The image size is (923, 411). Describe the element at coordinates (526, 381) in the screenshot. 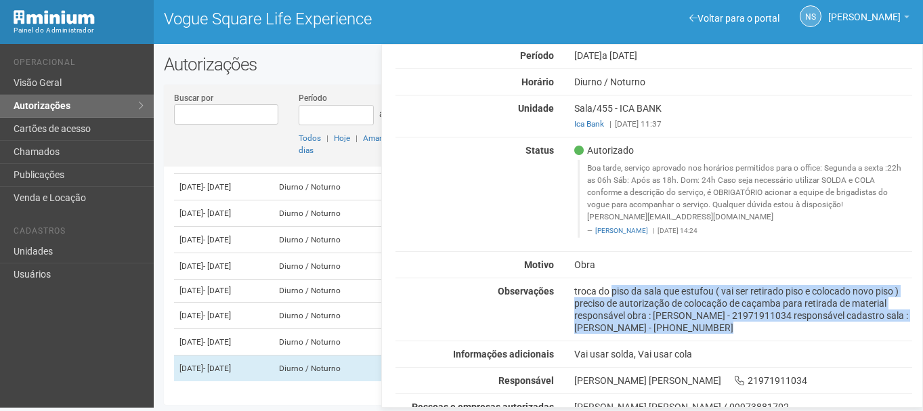

I see `strong: Responsável` at that location.